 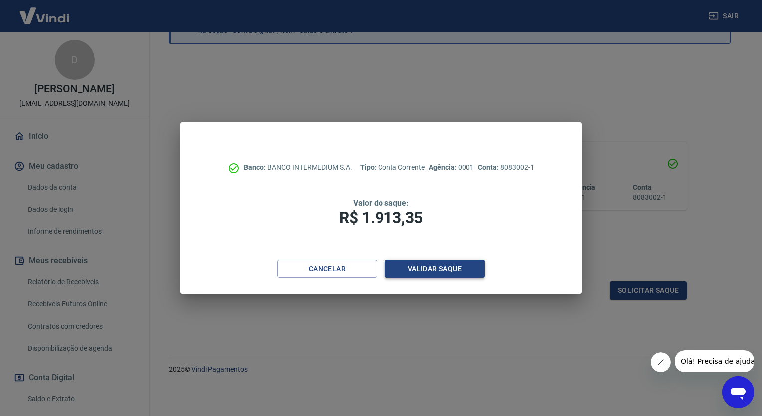 What do you see at coordinates (381, 218) in the screenshot?
I see `span: R$ 1.913,35` at bounding box center [381, 218].